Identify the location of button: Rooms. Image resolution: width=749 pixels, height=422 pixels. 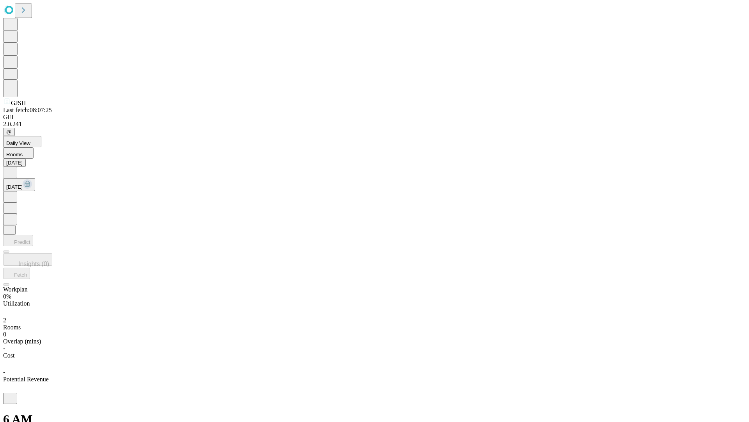
(18, 153).